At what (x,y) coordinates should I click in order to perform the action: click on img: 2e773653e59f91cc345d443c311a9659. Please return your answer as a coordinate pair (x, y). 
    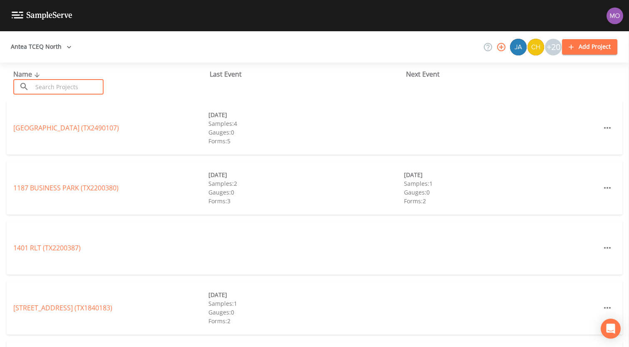
    Looking at the image, I should click on (519, 47).